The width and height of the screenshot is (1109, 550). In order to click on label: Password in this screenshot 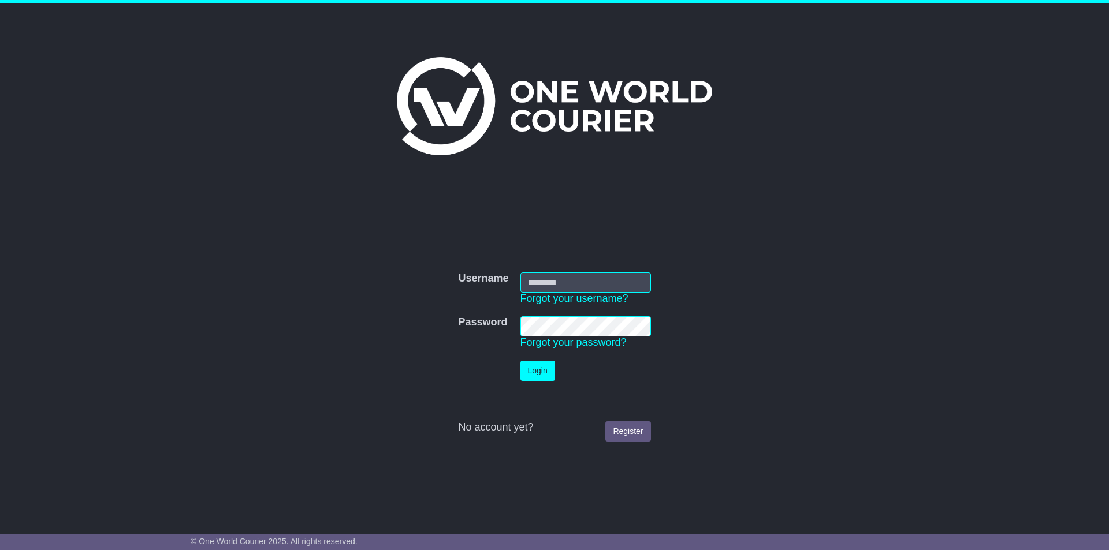, I will do `click(482, 323)`.